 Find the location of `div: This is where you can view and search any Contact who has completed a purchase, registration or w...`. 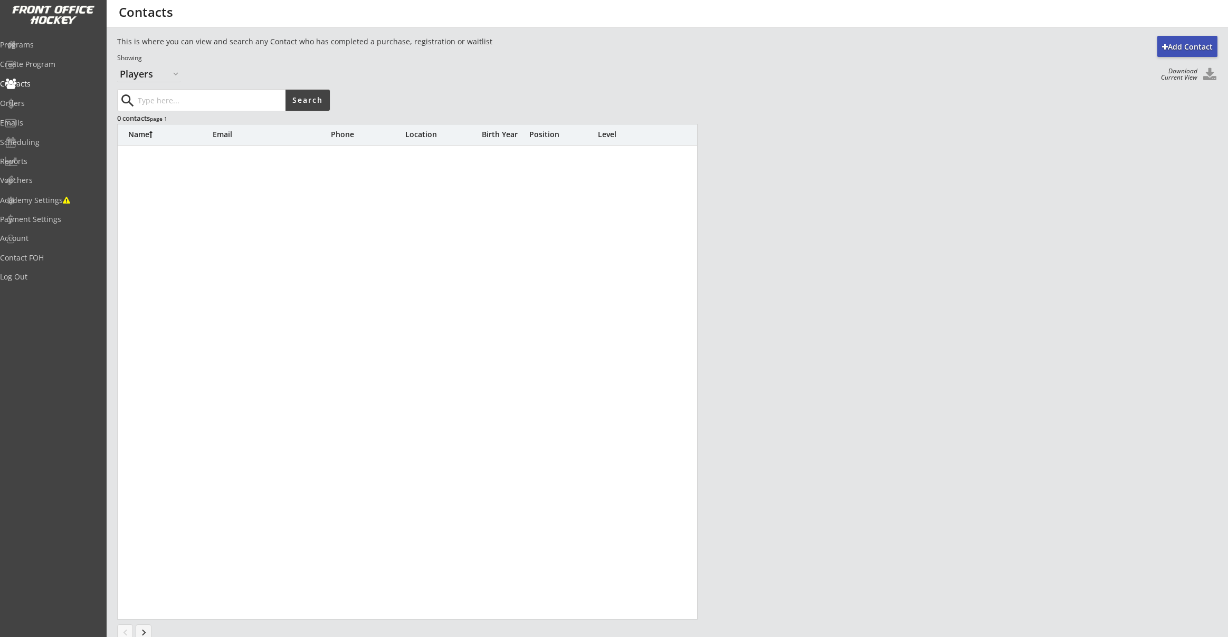

div: This is where you can view and search any Contact who has completed a purchase, registration or w... is located at coordinates (339, 42).